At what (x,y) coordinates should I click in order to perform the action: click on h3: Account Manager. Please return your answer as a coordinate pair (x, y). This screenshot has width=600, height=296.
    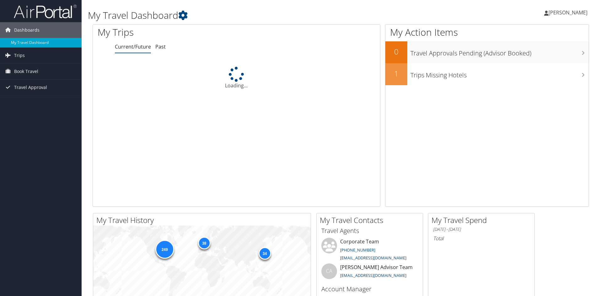
    Looking at the image, I should click on (369, 289).